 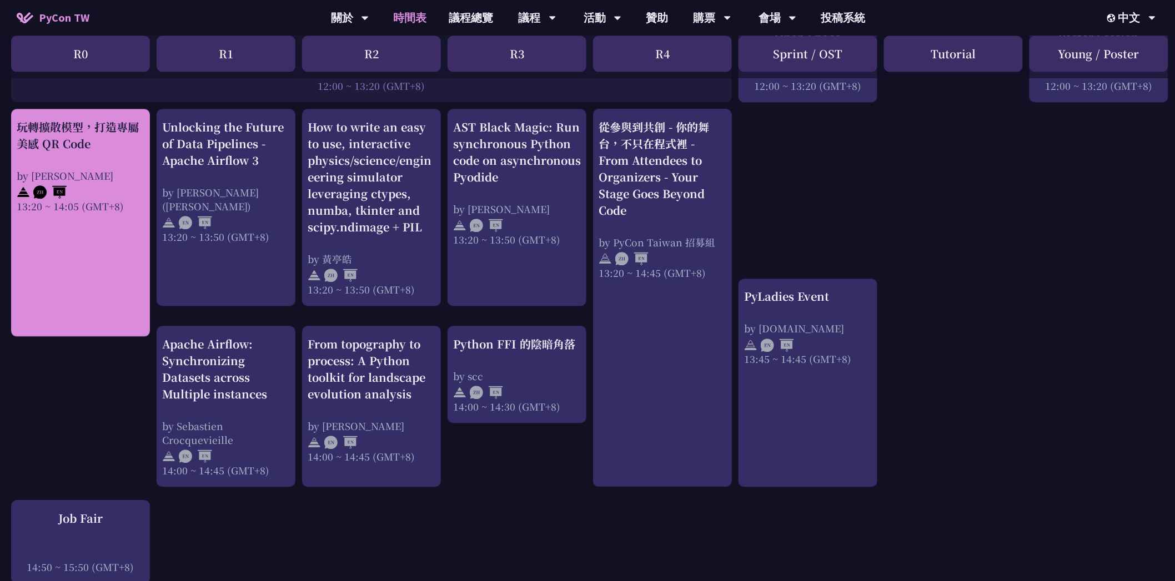 I want to click on img: Home icon of PyCon TW 2025, so click(x=25, y=18).